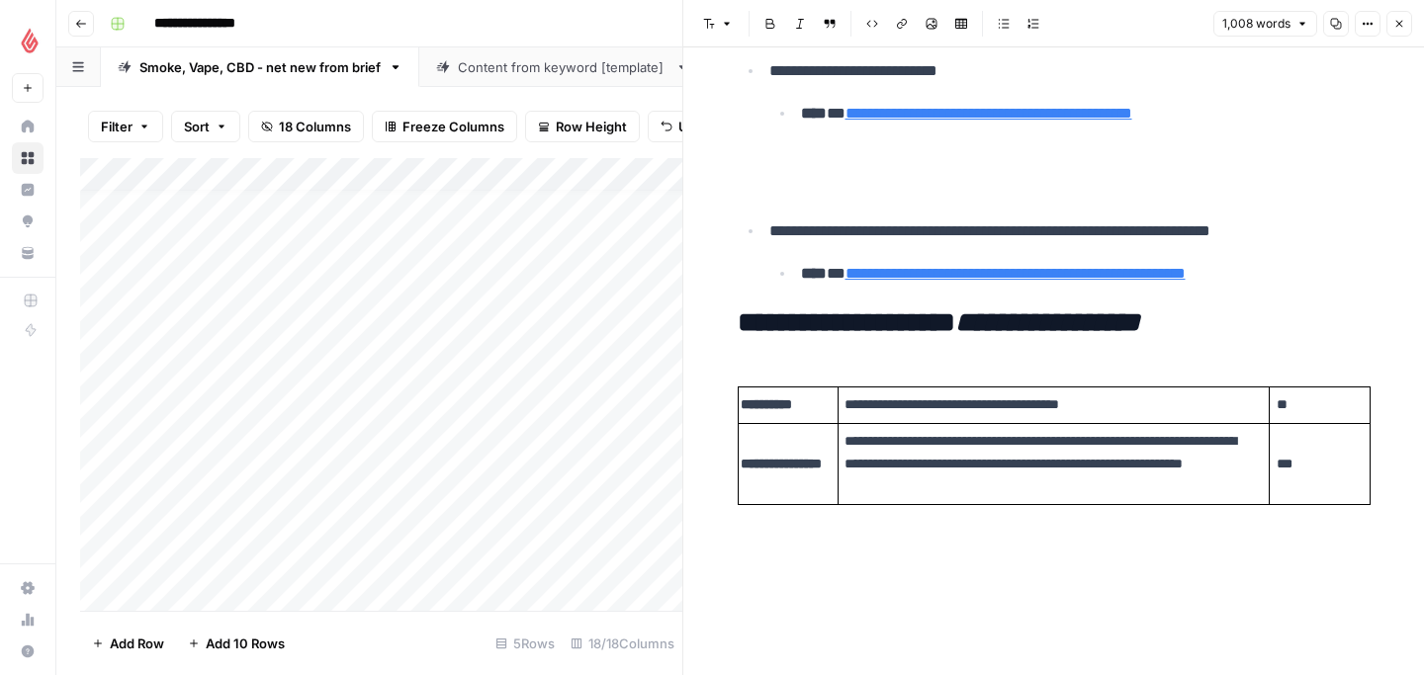 This screenshot has width=1424, height=675. I want to click on button: Help + Support, so click(28, 652).